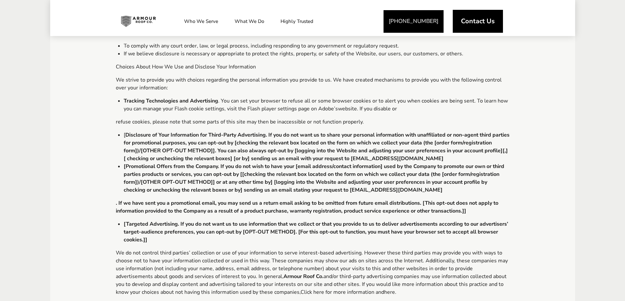 The image size is (625, 301). What do you see at coordinates (316, 232) in the screenshot?
I see `b: [Targeted Advertising. If you do not want us to use information that we collect or that you provi...` at bounding box center [316, 232].